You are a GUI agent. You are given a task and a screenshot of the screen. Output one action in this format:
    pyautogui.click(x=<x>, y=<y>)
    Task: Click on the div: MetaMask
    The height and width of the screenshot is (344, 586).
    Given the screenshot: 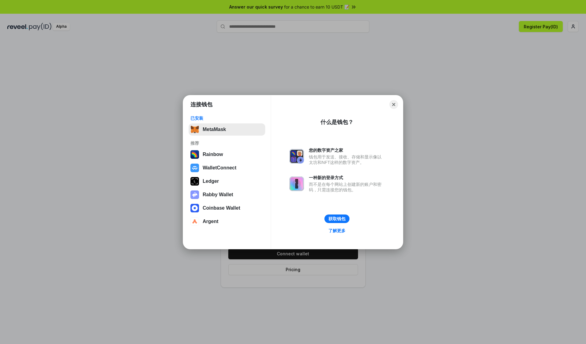 What is the action you would take?
    pyautogui.click(x=214, y=130)
    